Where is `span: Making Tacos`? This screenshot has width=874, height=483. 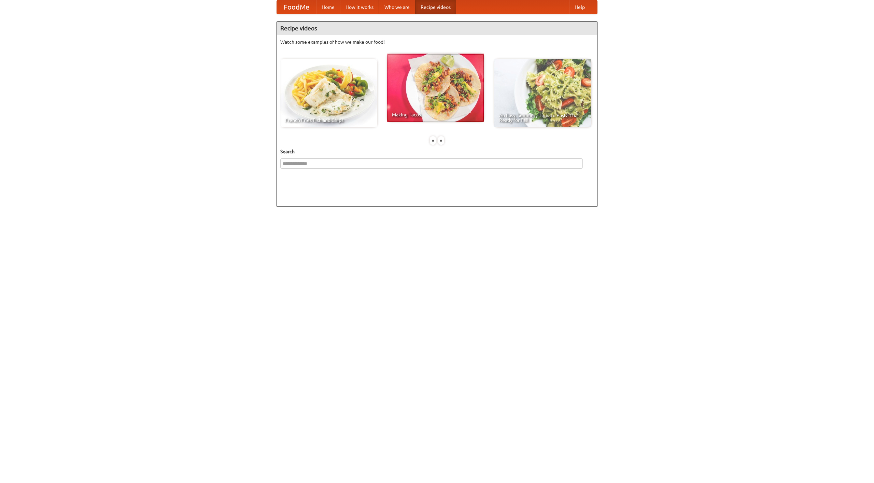
span: Making Tacos is located at coordinates (435, 115).